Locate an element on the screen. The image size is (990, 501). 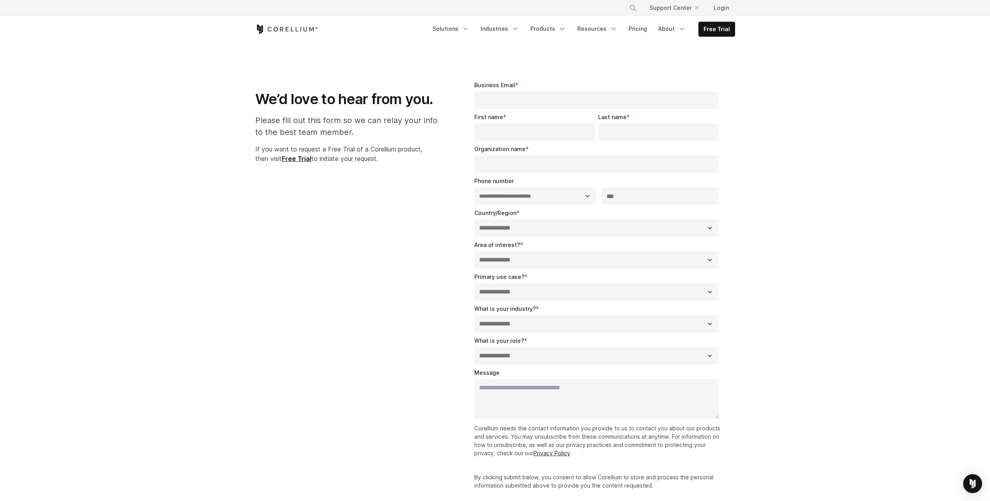
a: Pricing is located at coordinates (638, 29).